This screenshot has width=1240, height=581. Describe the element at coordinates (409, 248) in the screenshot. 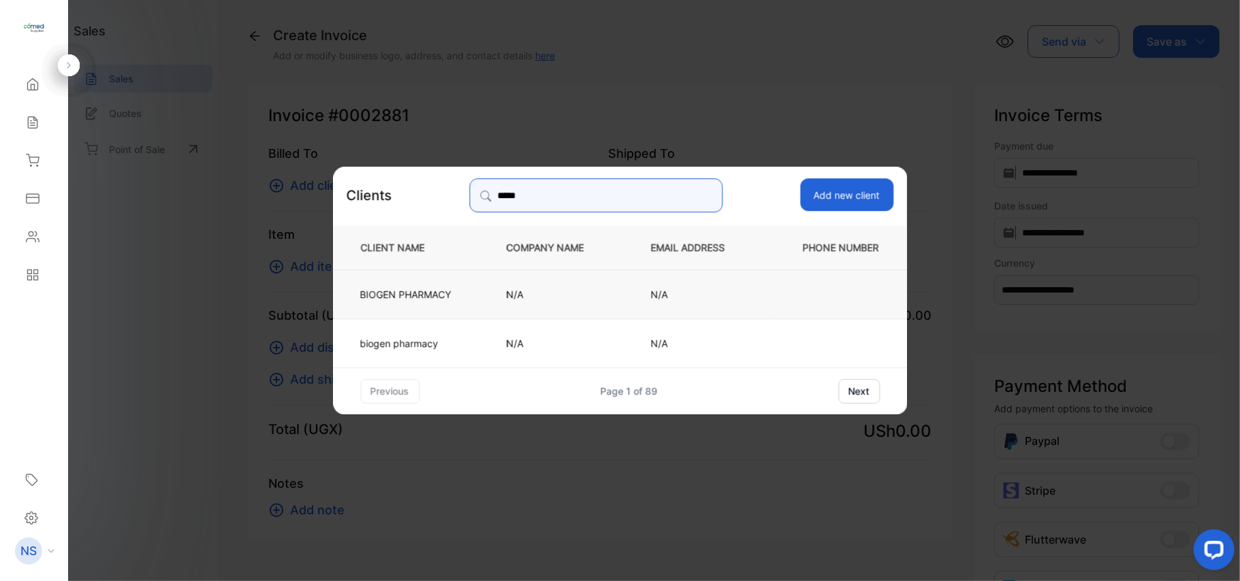

I see `p: CLIENT NAME` at that location.